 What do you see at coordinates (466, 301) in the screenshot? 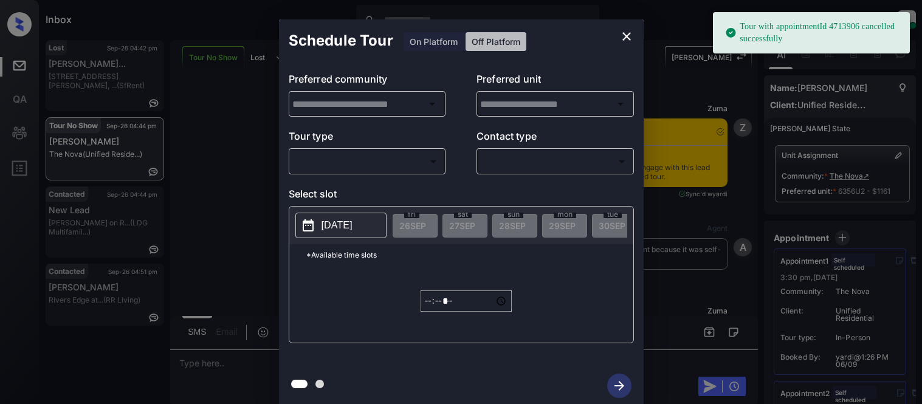
I see `div: off-platform-time-select` at bounding box center [466, 301].